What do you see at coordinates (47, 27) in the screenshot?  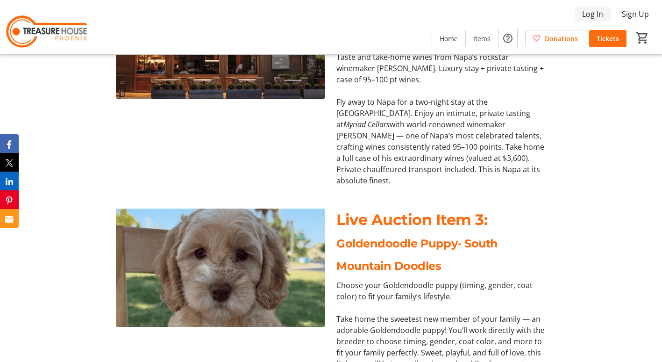 I see `img: Treasure House's Logo` at bounding box center [47, 27].